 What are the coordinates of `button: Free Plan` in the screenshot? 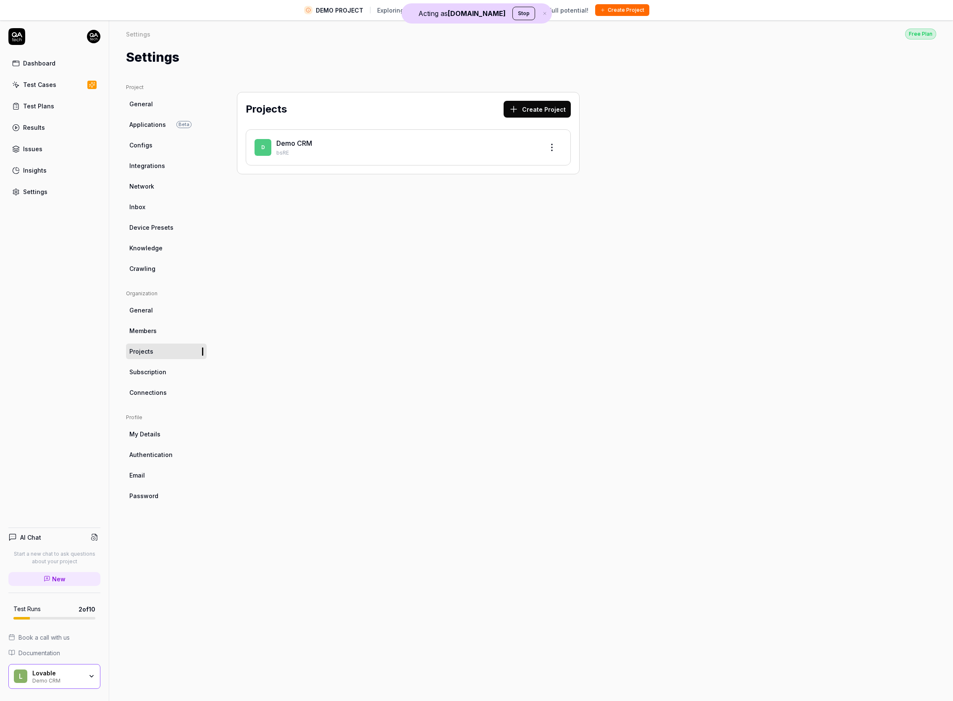 It's located at (920, 34).